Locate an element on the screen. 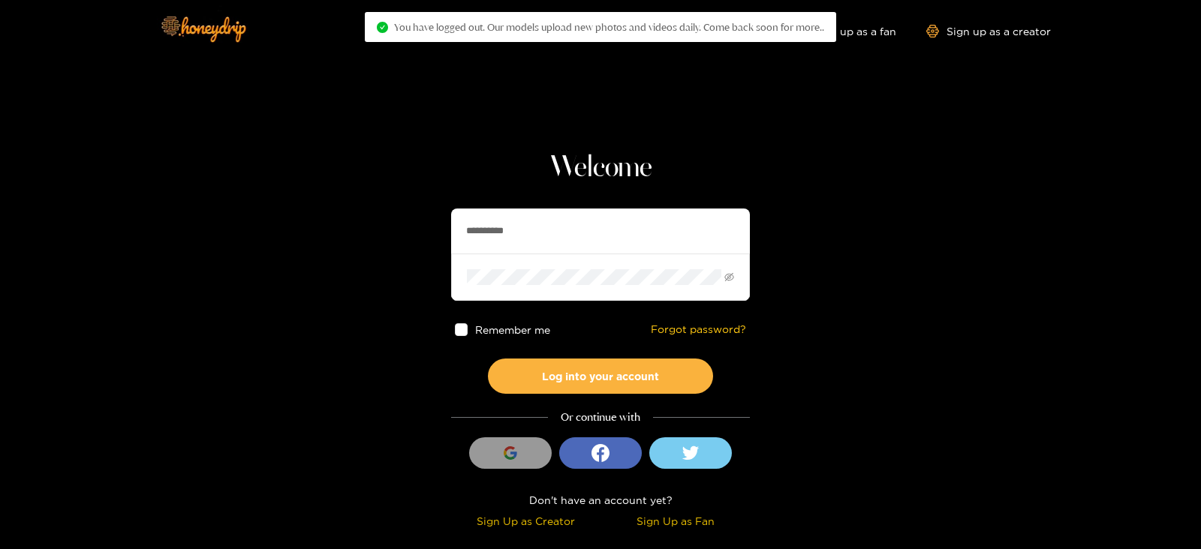 Image resolution: width=1201 pixels, height=549 pixels. div: Don't have an account yet? is located at coordinates (600, 500).